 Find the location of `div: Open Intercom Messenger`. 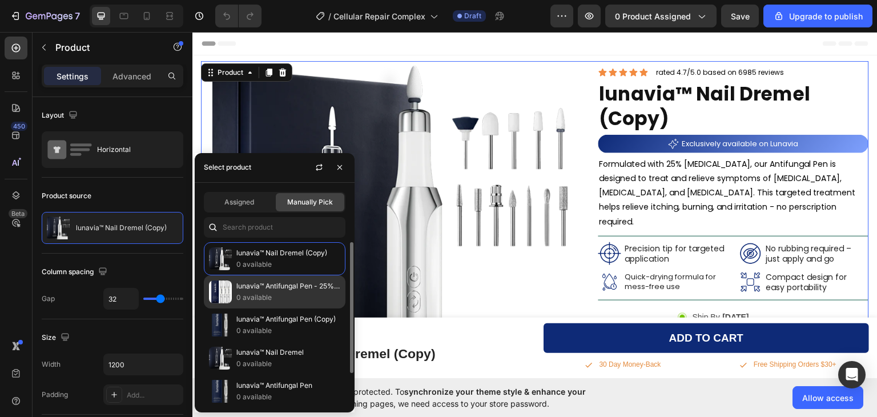

div: Open Intercom Messenger is located at coordinates (852, 375).